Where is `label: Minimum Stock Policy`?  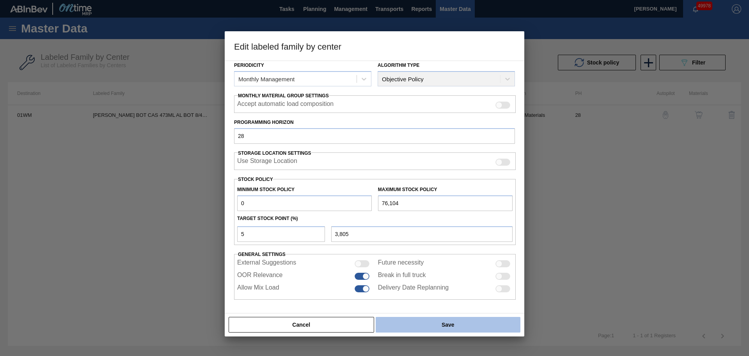
label: Minimum Stock Policy is located at coordinates (266, 189).